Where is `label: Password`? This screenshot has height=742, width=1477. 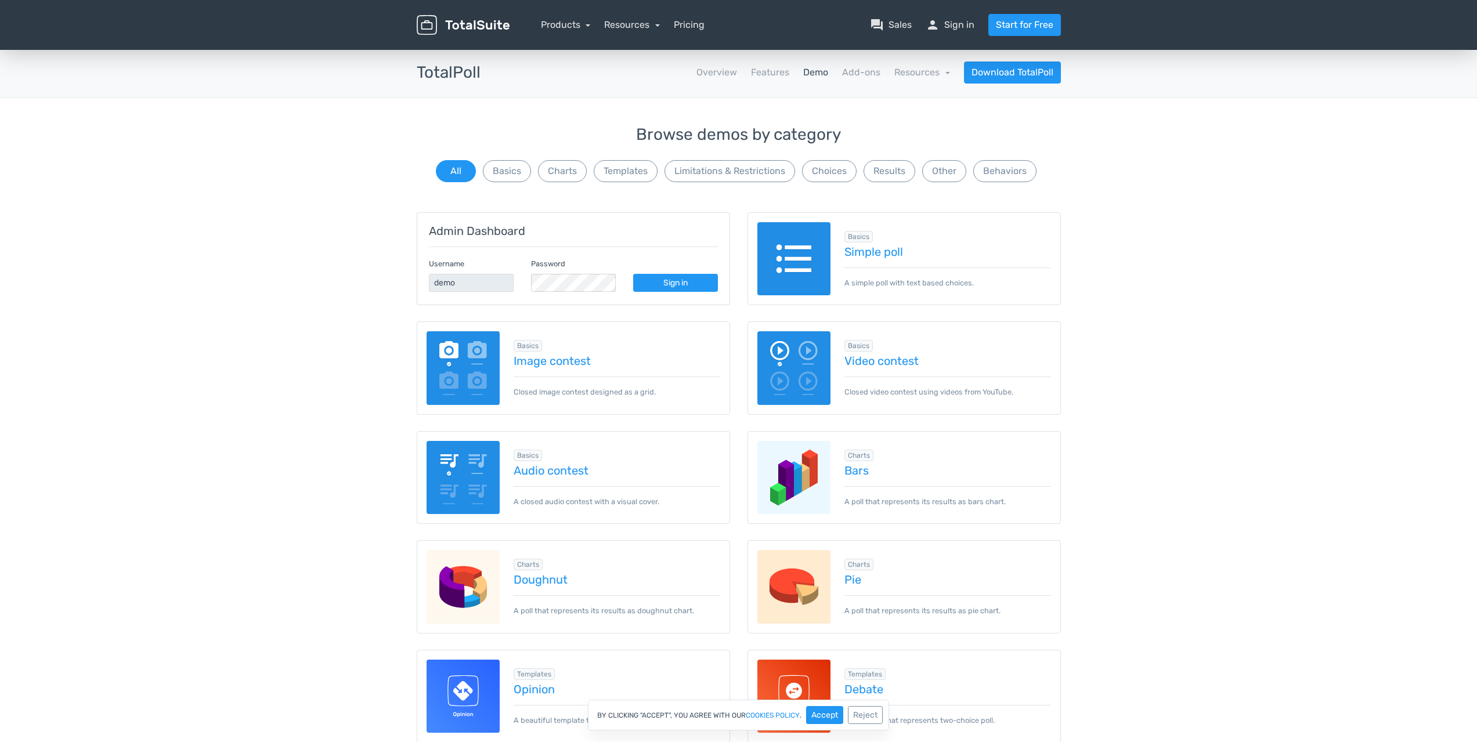
label: Password is located at coordinates (548, 263).